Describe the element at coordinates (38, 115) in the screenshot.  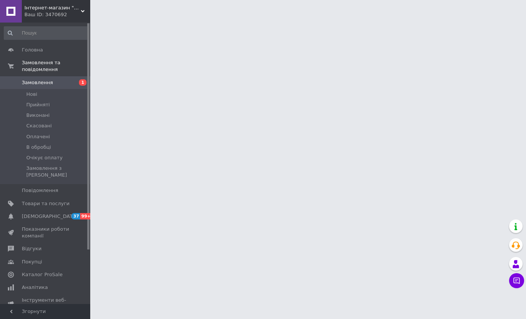
I see `span: Виконані` at that location.